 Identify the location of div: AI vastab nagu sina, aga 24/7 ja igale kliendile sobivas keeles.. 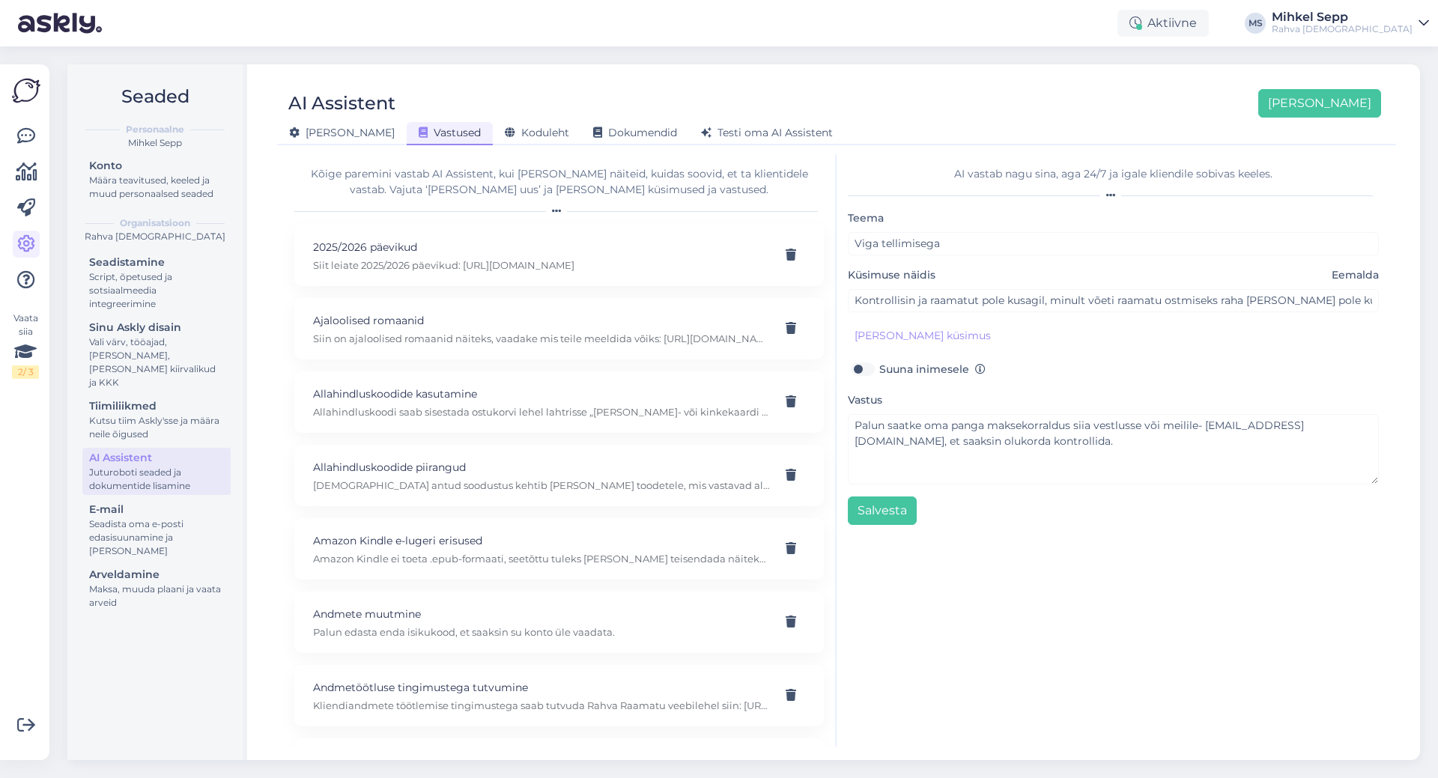
(1113, 174).